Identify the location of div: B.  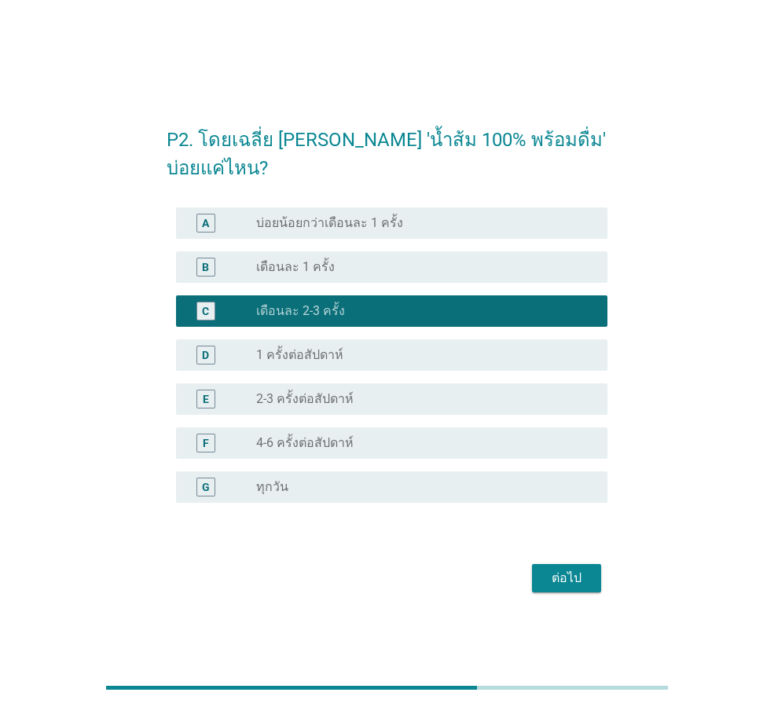
(205, 267).